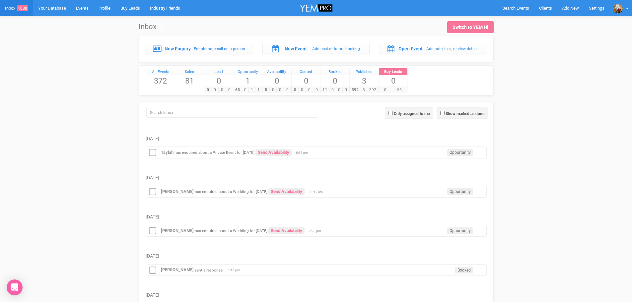 This screenshot has height=302, width=632. I want to click on a: Buy Leads, so click(393, 72).